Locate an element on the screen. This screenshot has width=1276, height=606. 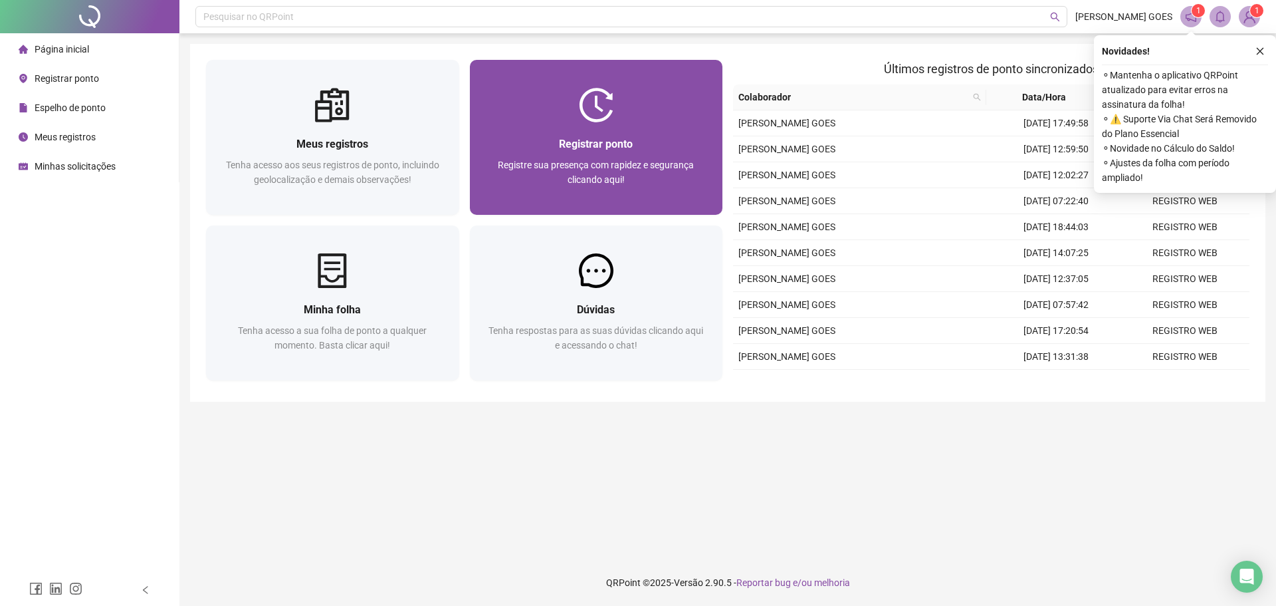
span: schedule is located at coordinates (23, 166).